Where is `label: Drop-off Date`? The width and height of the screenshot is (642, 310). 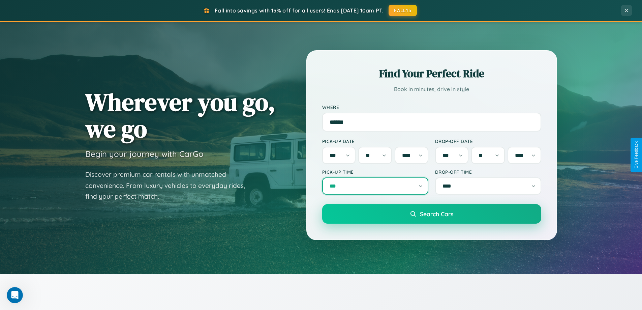 label: Drop-off Date is located at coordinates (488, 141).